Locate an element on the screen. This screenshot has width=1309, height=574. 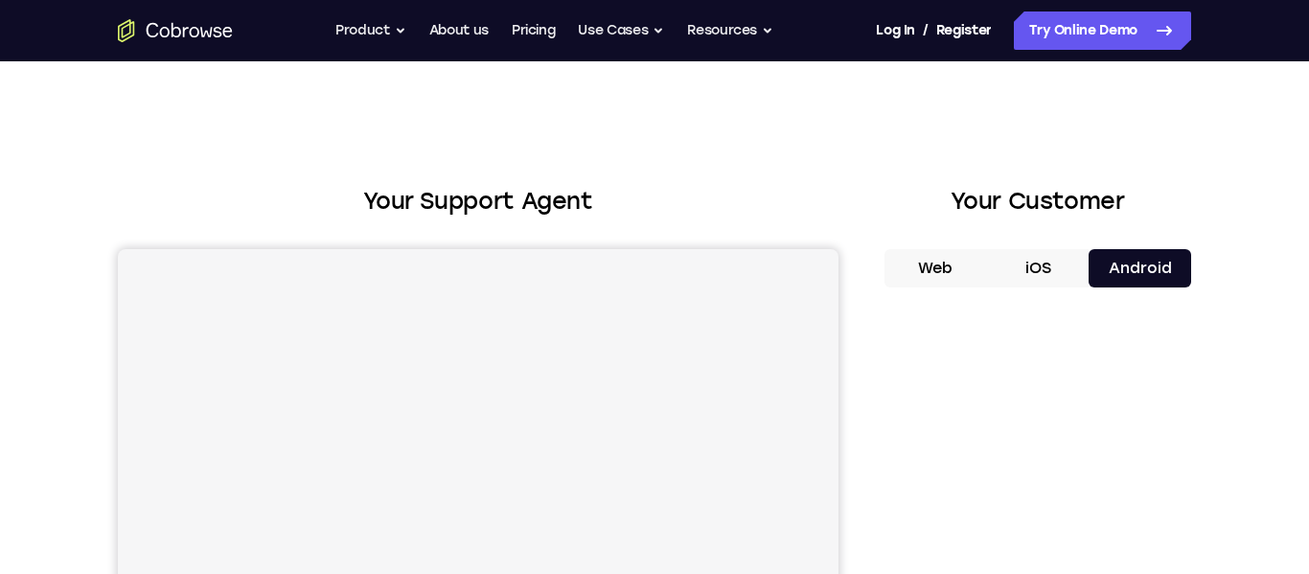
a: Pricing is located at coordinates (534, 31).